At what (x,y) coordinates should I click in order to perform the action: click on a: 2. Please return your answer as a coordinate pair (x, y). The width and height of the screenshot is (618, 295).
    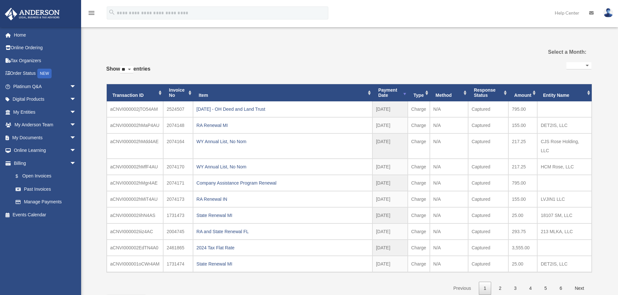
    Looking at the image, I should click on (500, 289).